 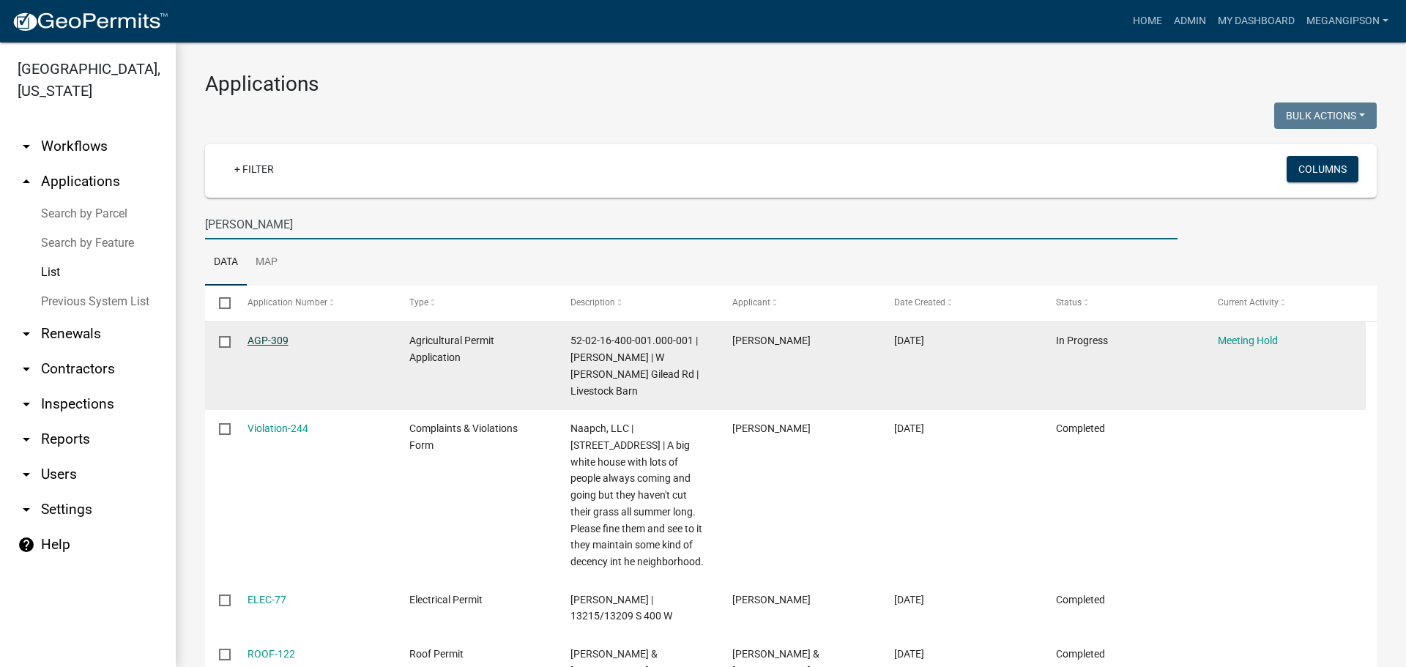 I want to click on a: + Filter, so click(x=254, y=169).